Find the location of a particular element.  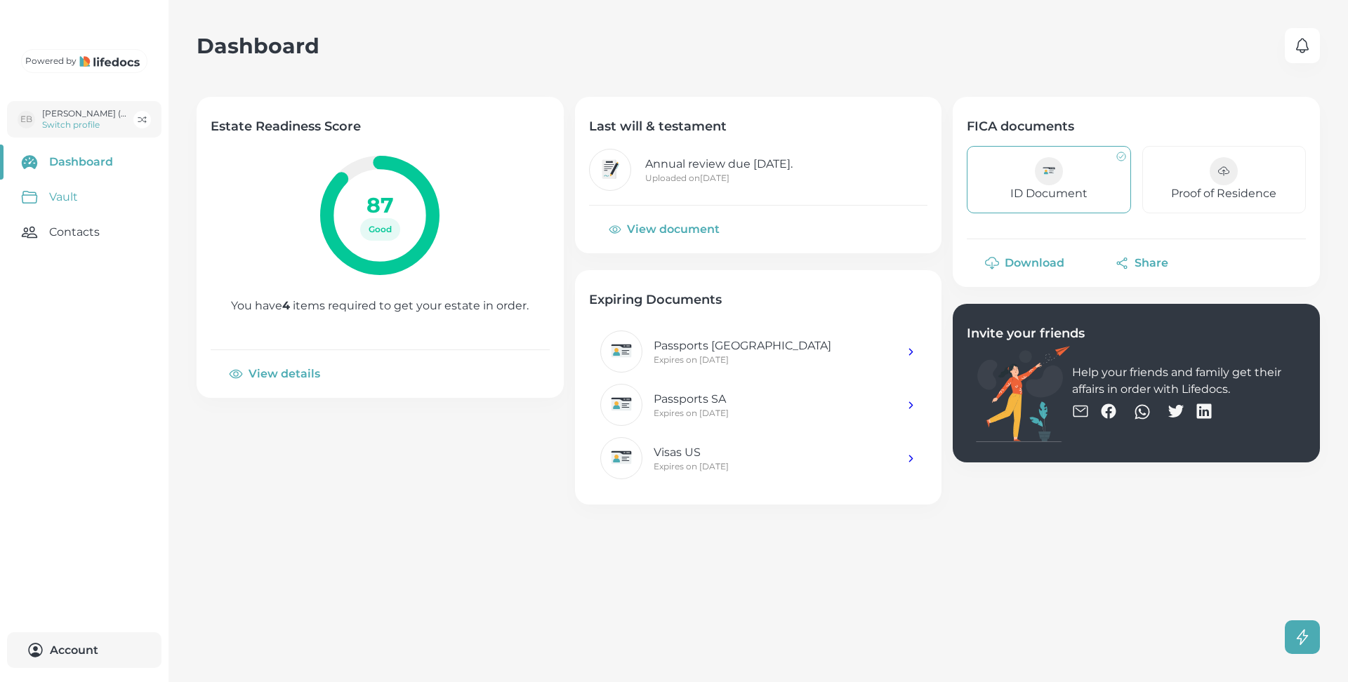

button: facebook is located at coordinates (1109, 412).